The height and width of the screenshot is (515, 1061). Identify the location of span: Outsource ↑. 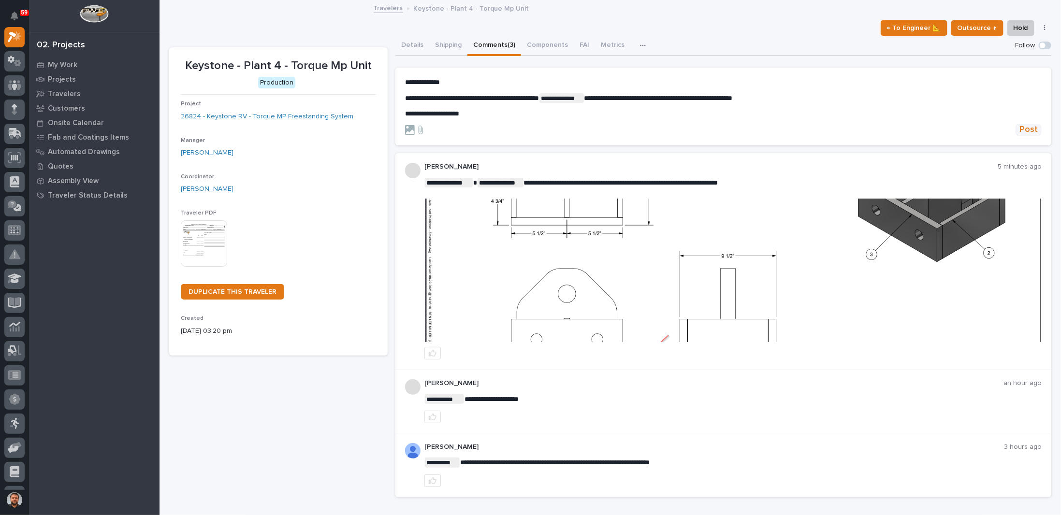
(978, 28).